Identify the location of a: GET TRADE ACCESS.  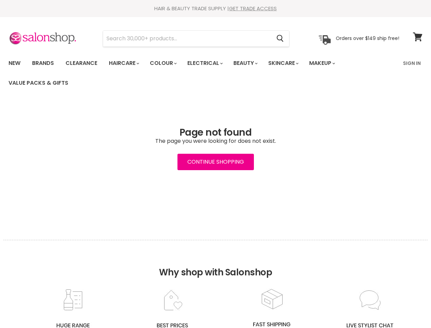
(253, 8).